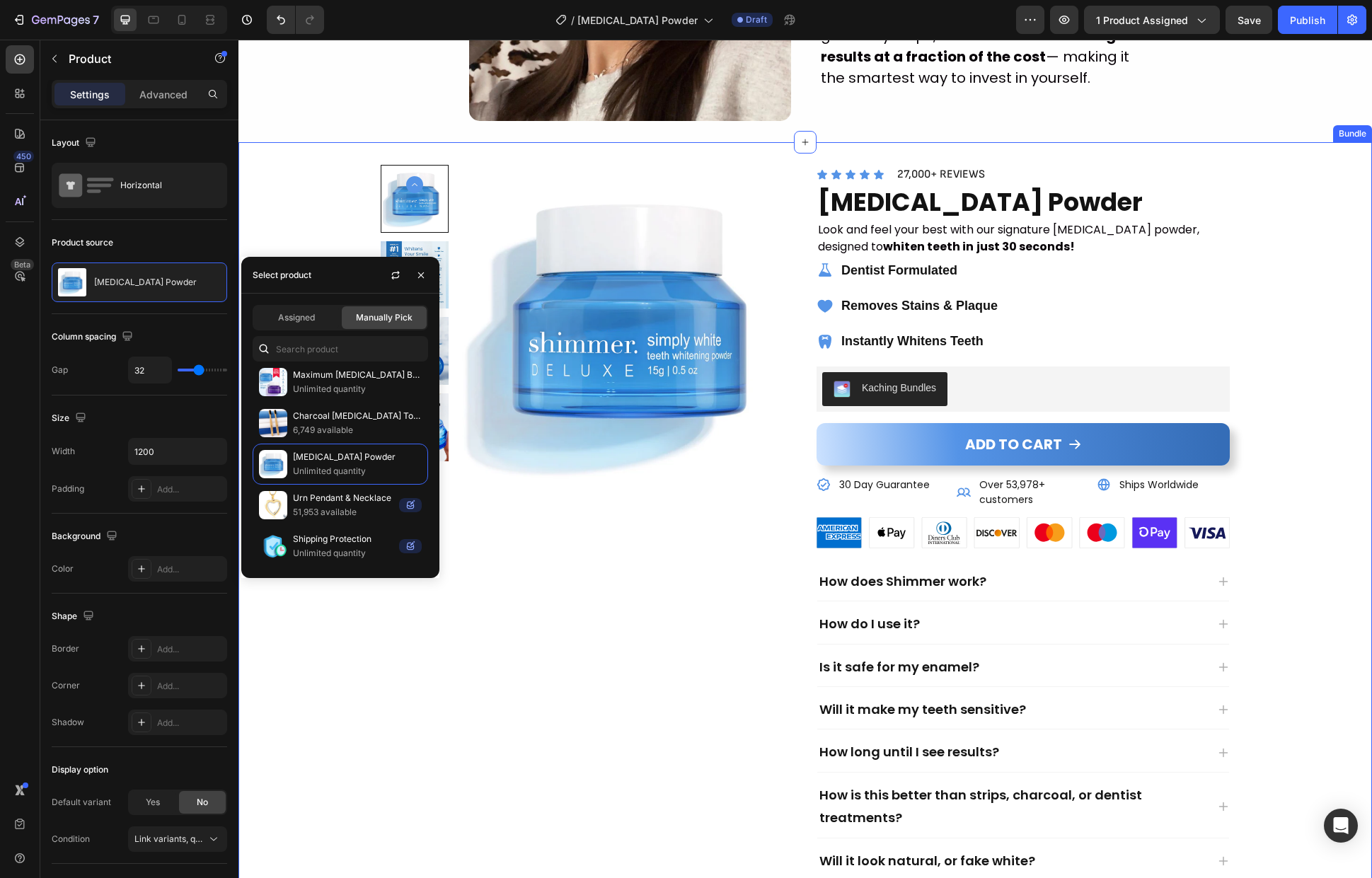 This screenshot has width=1372, height=878. Describe the element at coordinates (343, 498) in the screenshot. I see `p: Urn Pendant & Necklace` at that location.